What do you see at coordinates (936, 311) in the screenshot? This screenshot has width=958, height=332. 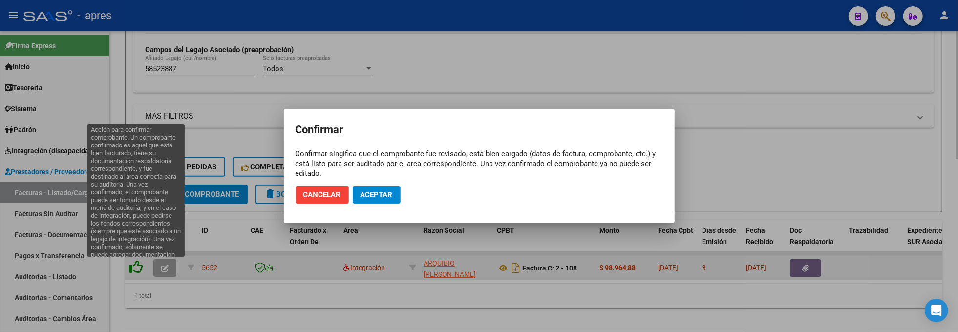 I see `div: Open Intercom Messenger` at bounding box center [936, 311].